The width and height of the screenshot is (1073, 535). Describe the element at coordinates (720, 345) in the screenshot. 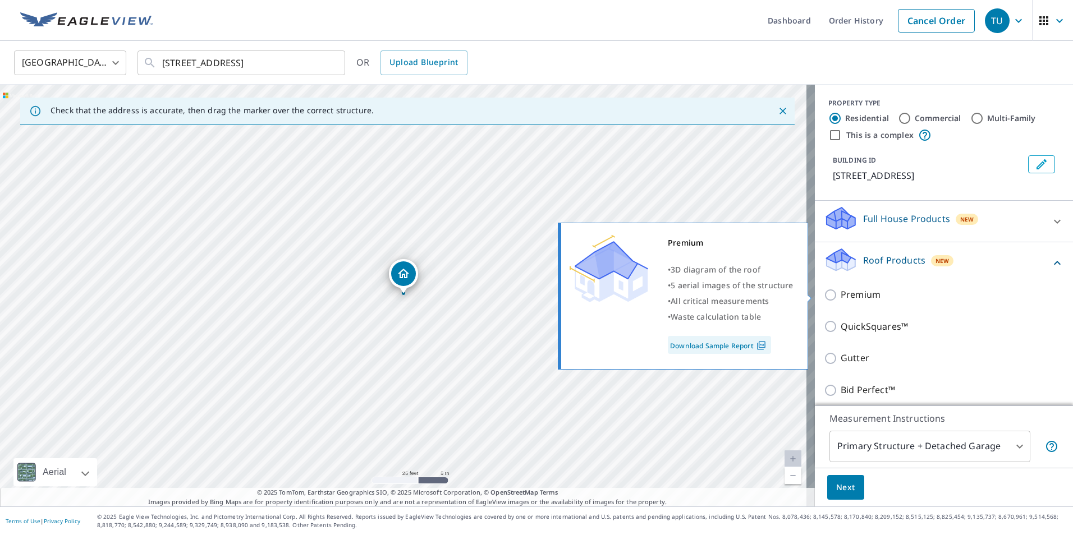

I see `a: Download Sample Report` at that location.